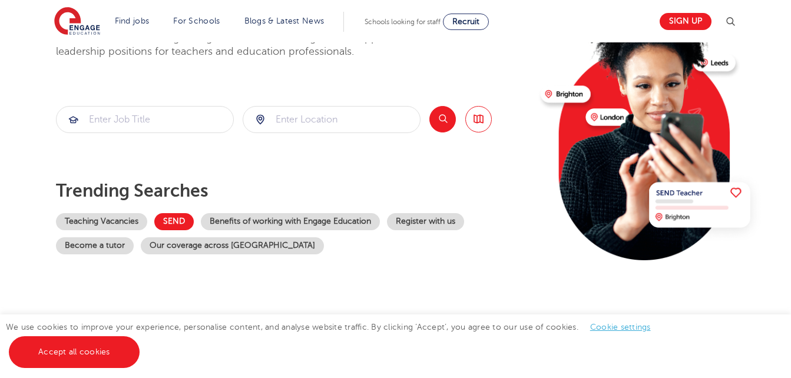 The image size is (791, 378). What do you see at coordinates (101, 221) in the screenshot?
I see `a: Teaching Vacancies` at bounding box center [101, 221].